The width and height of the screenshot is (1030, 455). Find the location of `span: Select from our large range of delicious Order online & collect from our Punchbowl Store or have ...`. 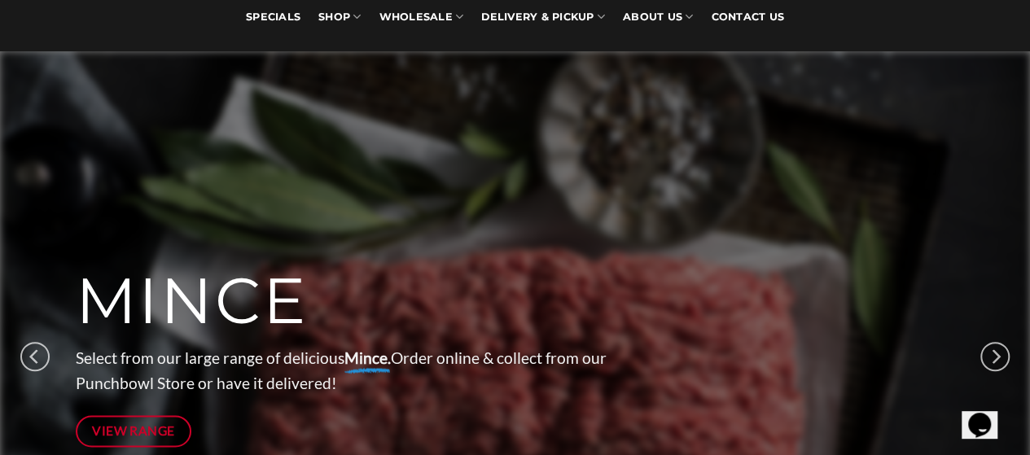

span: Select from our large range of delicious Order online & collect from our Punchbowl Store or have ... is located at coordinates (341, 370).